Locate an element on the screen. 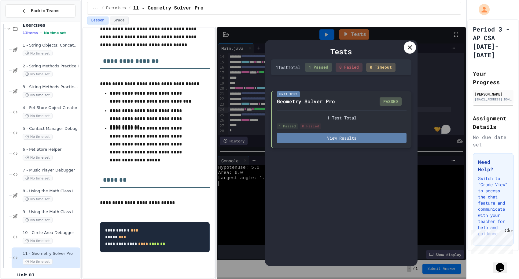 This screenshot has height=279, width=519. span: 6 - Pet Store Helper is located at coordinates (51, 149).